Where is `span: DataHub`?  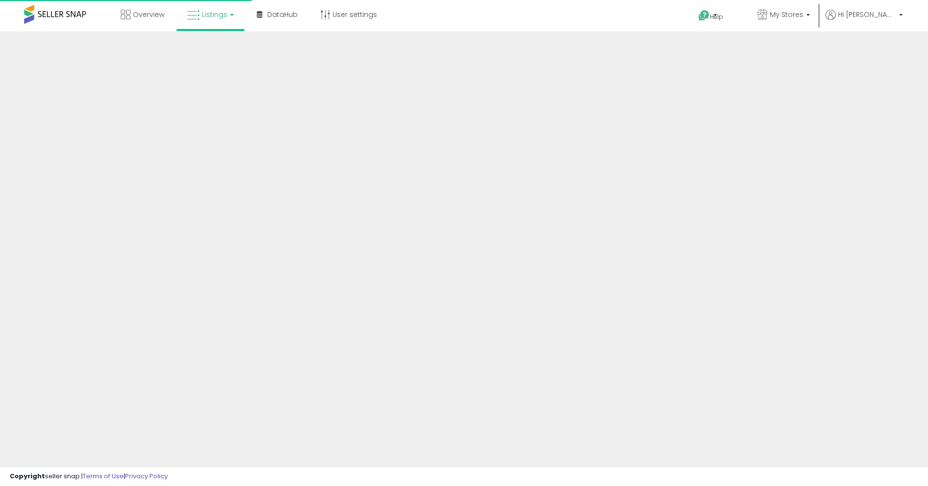 span: DataHub is located at coordinates (282, 15).